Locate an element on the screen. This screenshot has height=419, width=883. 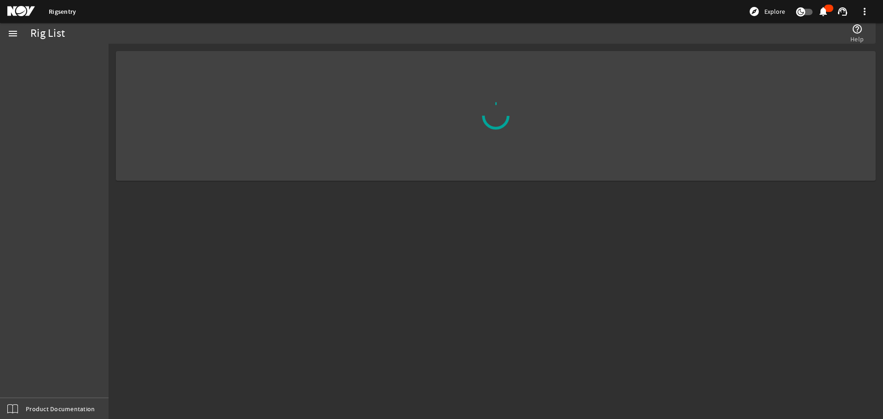
button: Explore is located at coordinates (767, 12).